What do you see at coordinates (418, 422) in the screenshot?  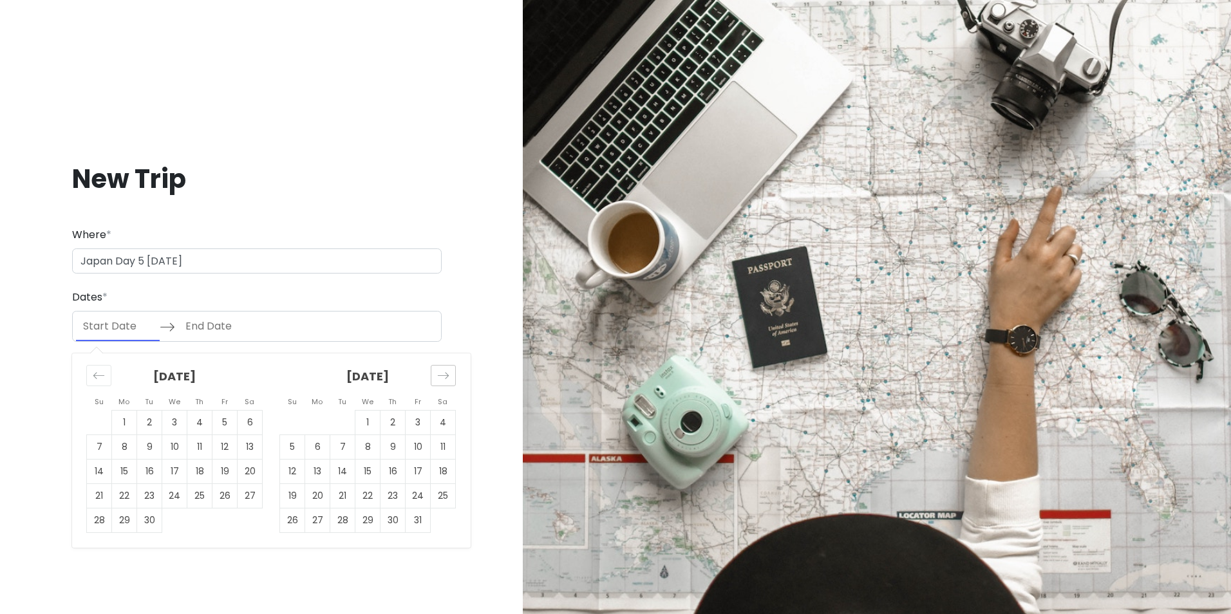 I see `td: Choose Friday, October 3, 2025 as your check-in date. It’s available.` at bounding box center [418, 422].